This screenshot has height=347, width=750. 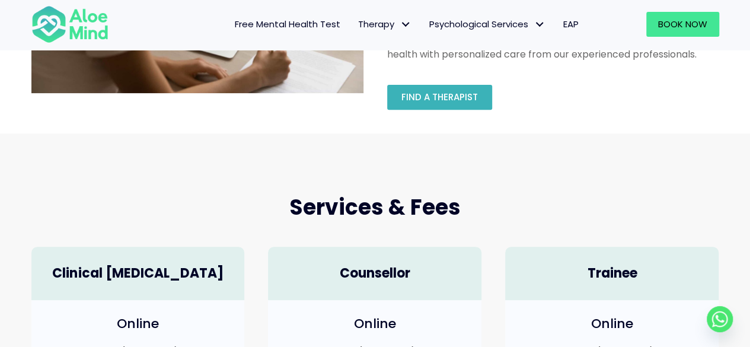 I want to click on h4: Counsellor, so click(x=375, y=273).